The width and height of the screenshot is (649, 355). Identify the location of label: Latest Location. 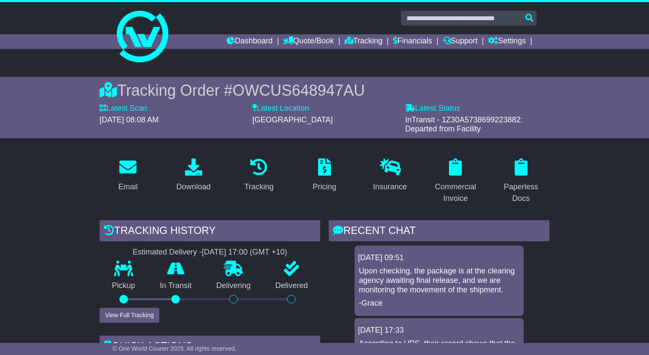
(281, 109).